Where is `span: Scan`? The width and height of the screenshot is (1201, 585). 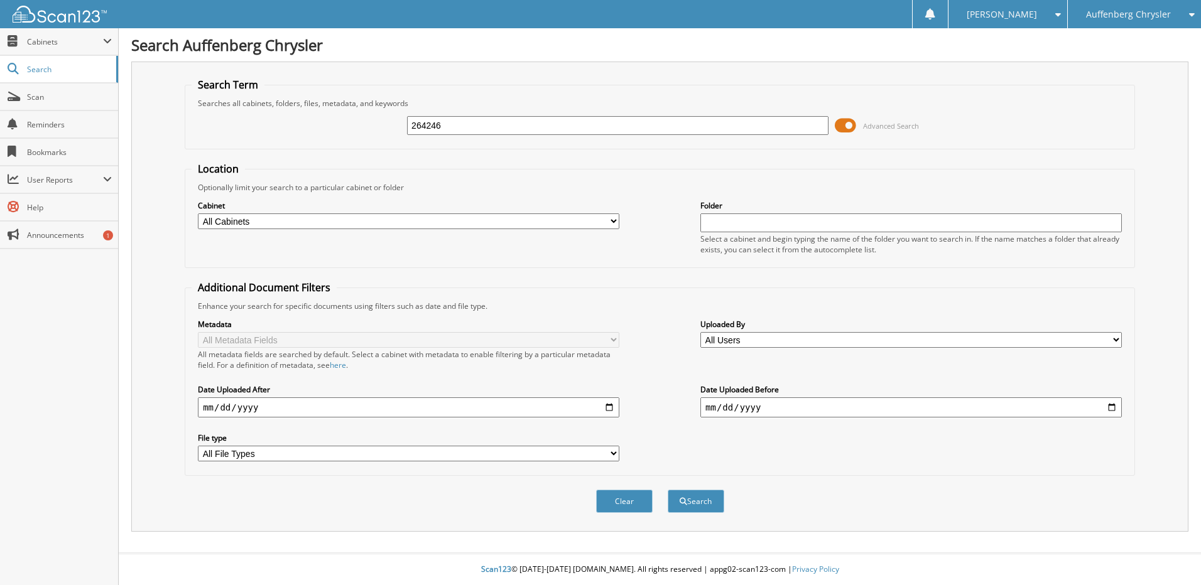 span: Scan is located at coordinates (69, 97).